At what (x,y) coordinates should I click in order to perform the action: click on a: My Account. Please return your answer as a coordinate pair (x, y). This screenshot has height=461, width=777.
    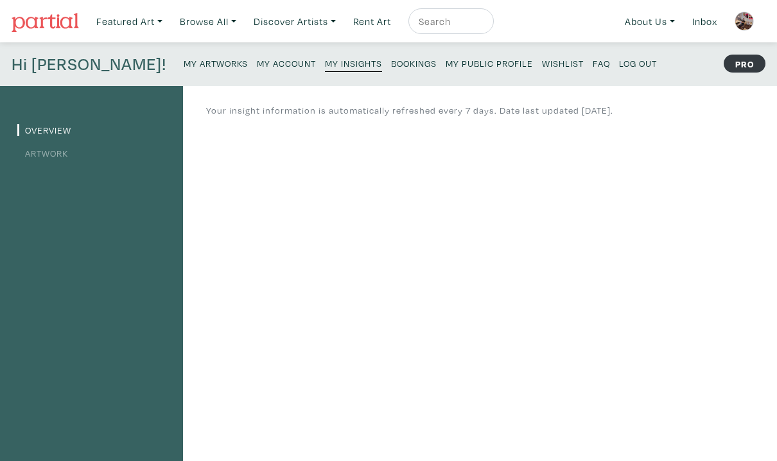
    Looking at the image, I should click on (286, 62).